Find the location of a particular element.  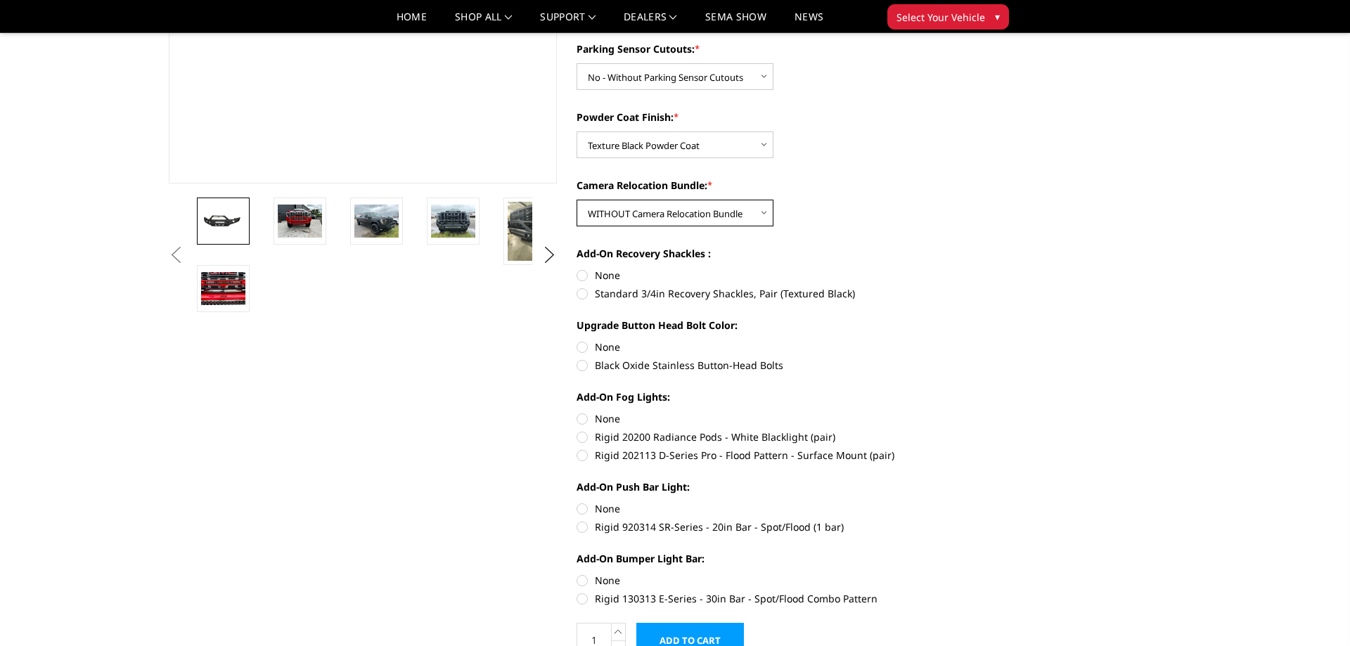

label: Black Oxide Stainless Button-Head Bolts is located at coordinates (770, 365).